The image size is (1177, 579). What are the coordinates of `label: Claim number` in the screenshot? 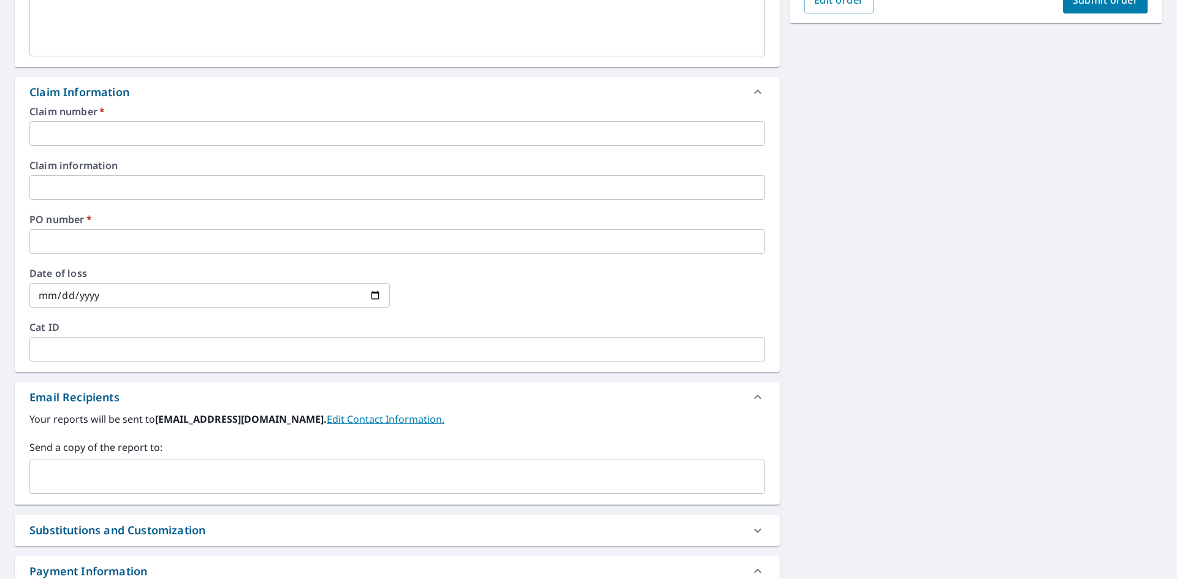 It's located at (397, 112).